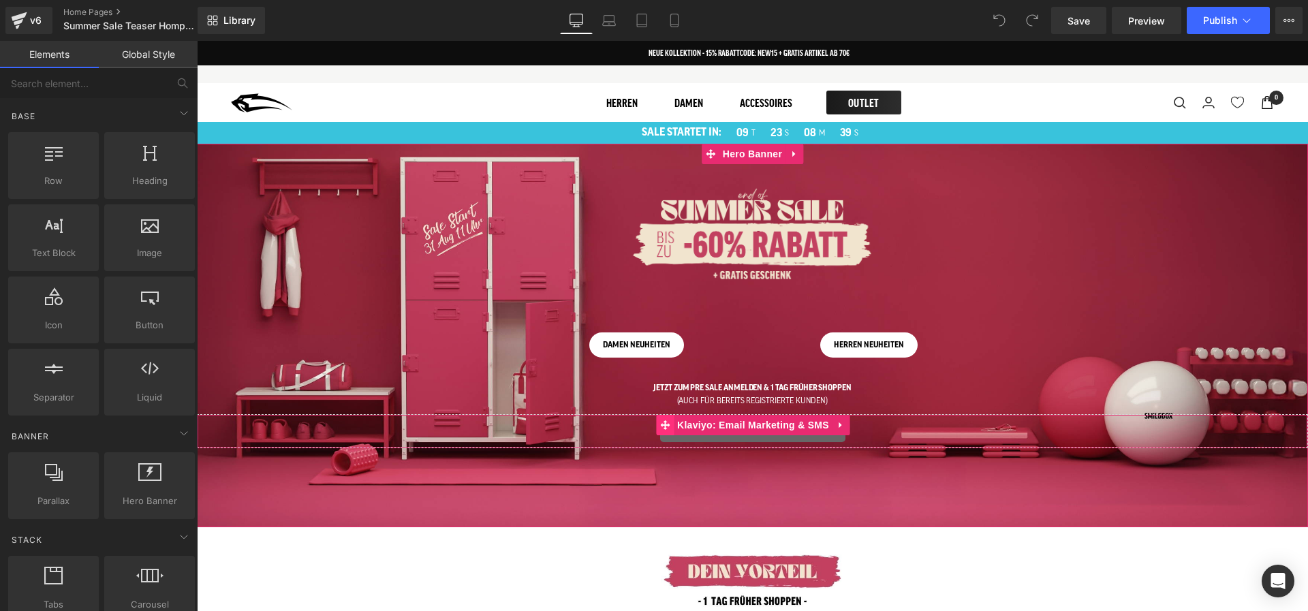  What do you see at coordinates (556, 360) in the screenshot?
I see `span: (AUCH FÜR BEREITS REGISTRIERTE KUNDEN)` at bounding box center [556, 360].